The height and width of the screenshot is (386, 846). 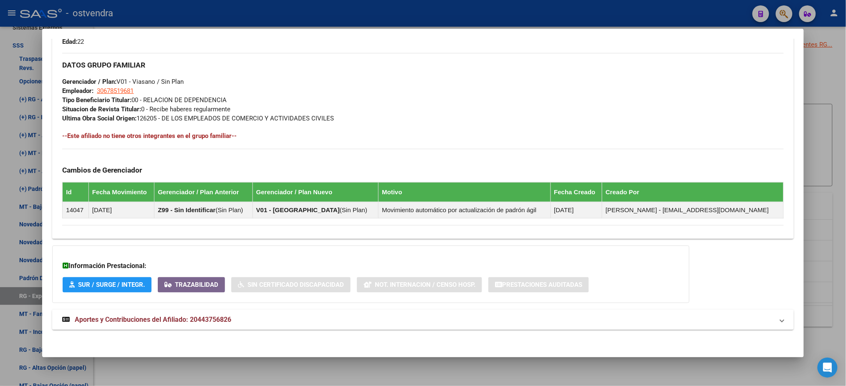 What do you see at coordinates (76, 210) in the screenshot?
I see `td: 14047` at bounding box center [76, 210].